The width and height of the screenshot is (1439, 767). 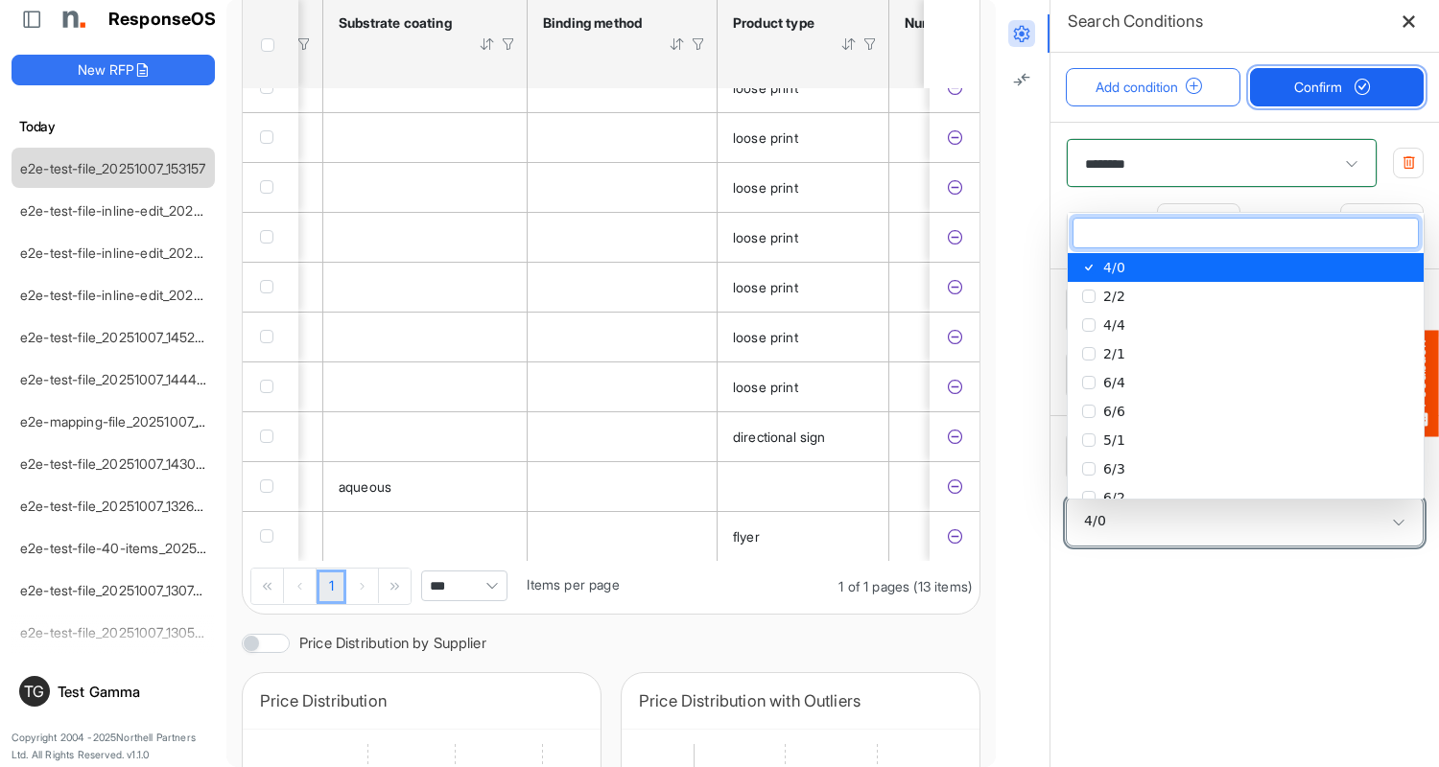 I want to click on div: Number of versions, so click(x=968, y=23).